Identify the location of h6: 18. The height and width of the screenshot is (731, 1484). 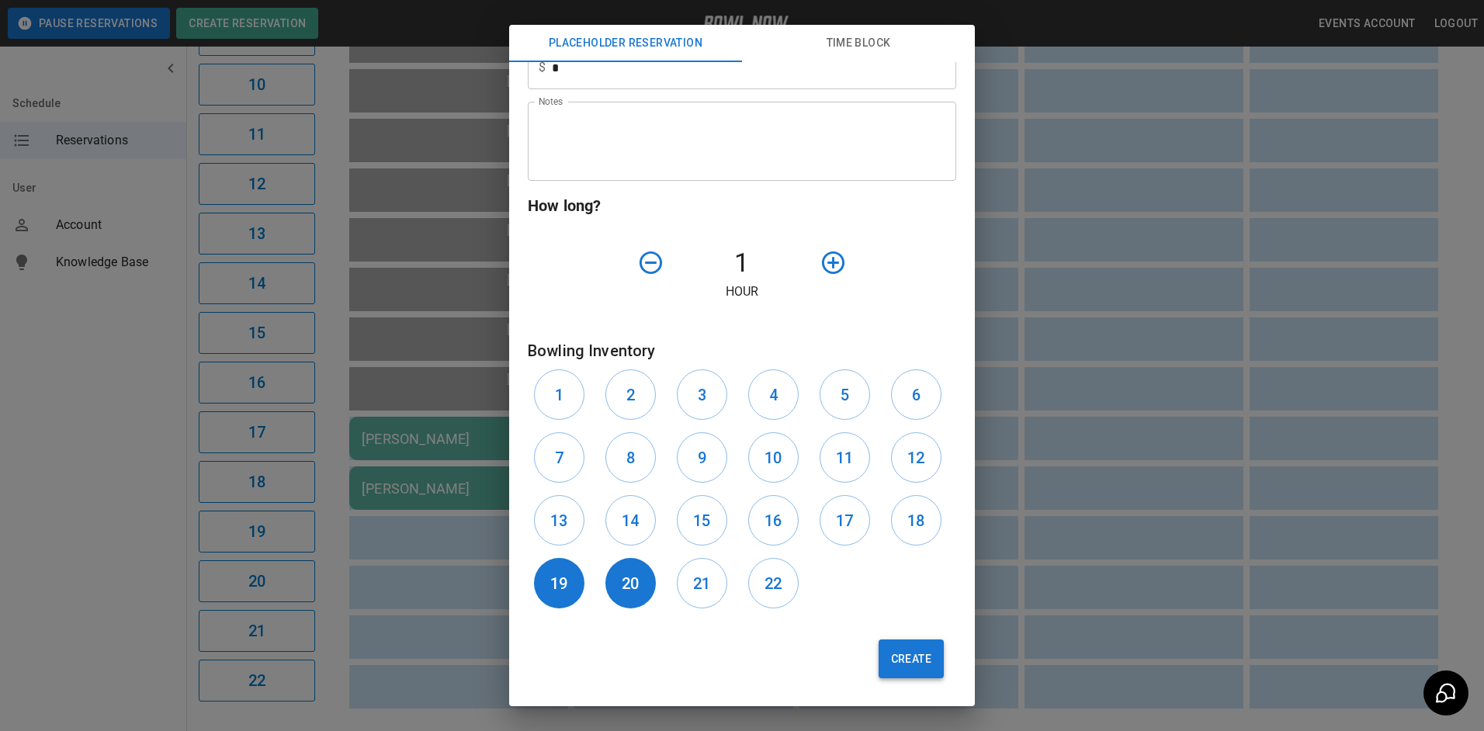
(916, 521).